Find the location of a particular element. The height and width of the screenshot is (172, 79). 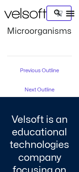

a: Previous Outline is located at coordinates (39, 71).